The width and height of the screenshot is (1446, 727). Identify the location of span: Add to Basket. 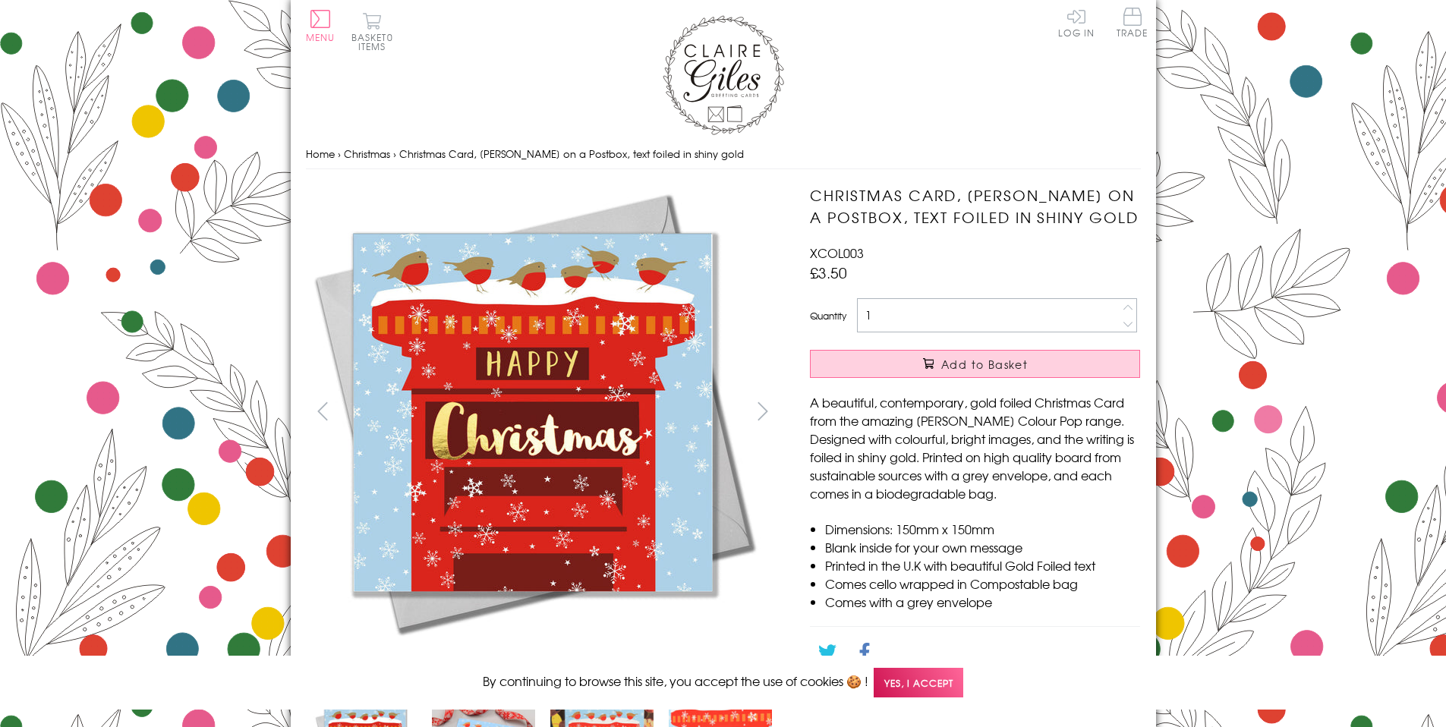
(984, 364).